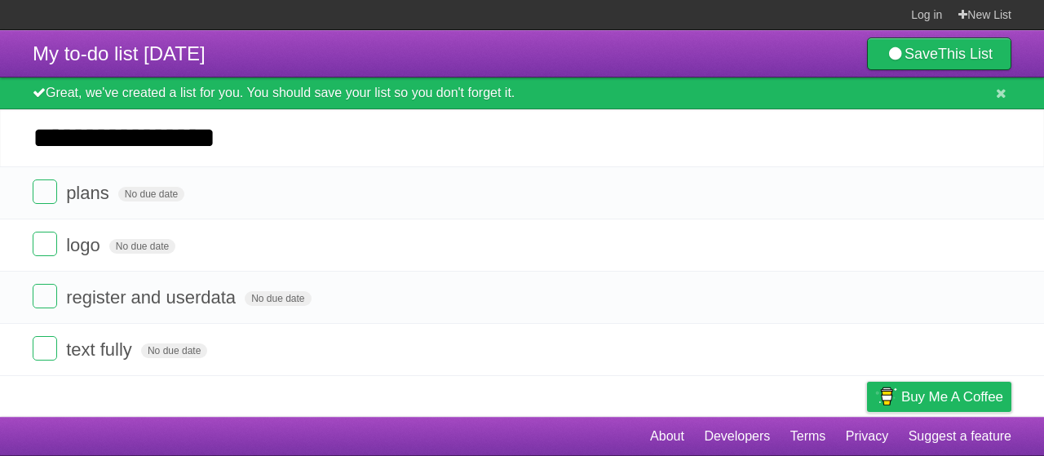 Image resolution: width=1044 pixels, height=456 pixels. Describe the element at coordinates (952, 397) in the screenshot. I see `span: Buy me a coffee` at that location.